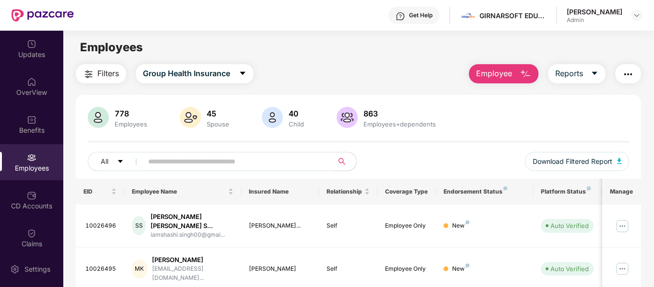 This screenshot has width=654, height=287. Describe the element at coordinates (622, 192) in the screenshot. I see `th: Manage` at that location.